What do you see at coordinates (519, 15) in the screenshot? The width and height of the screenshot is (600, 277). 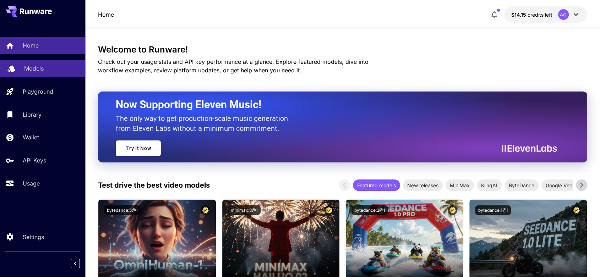 I see `span: $14.15` at bounding box center [519, 15].